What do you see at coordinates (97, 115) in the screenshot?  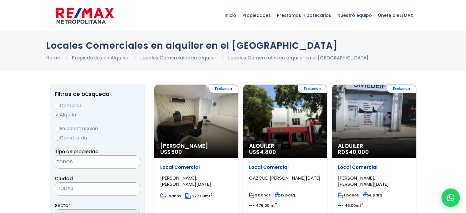 I see `label: Alquilar` at bounding box center [97, 115].